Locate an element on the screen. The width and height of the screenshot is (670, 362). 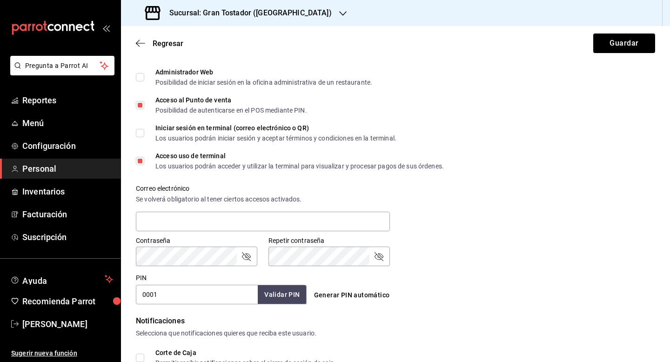
button: open_drawer_menu is located at coordinates (106, 28).